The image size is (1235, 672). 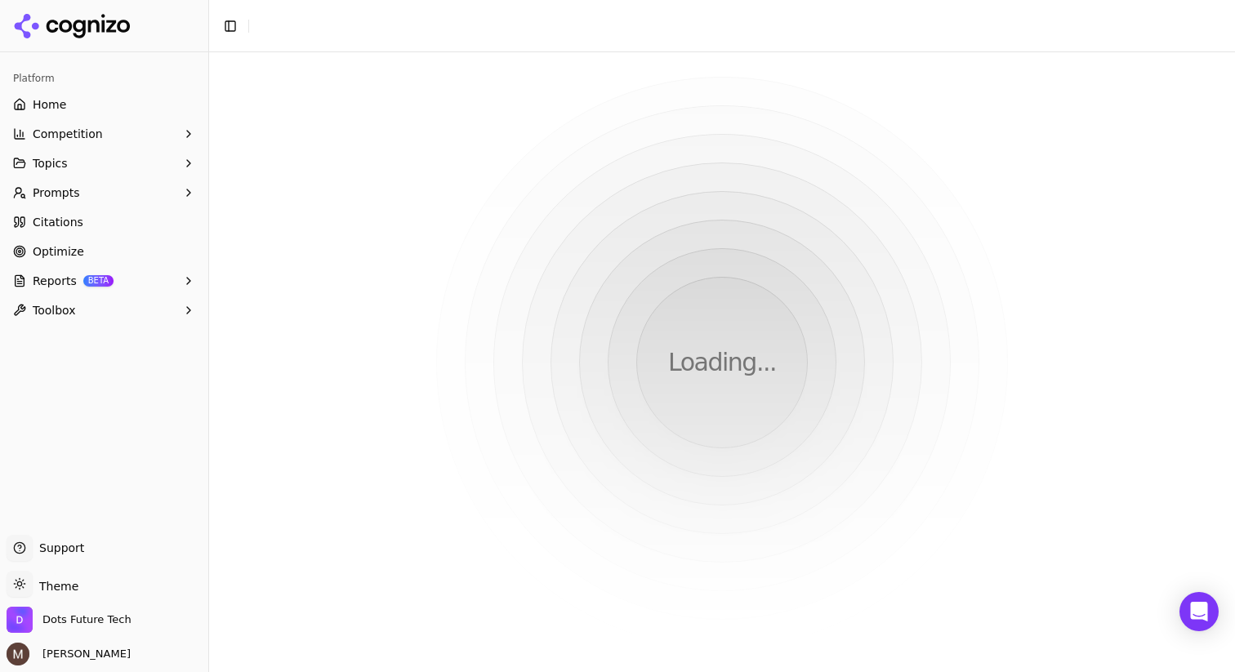 What do you see at coordinates (50, 163) in the screenshot?
I see `span: Topics` at bounding box center [50, 163].